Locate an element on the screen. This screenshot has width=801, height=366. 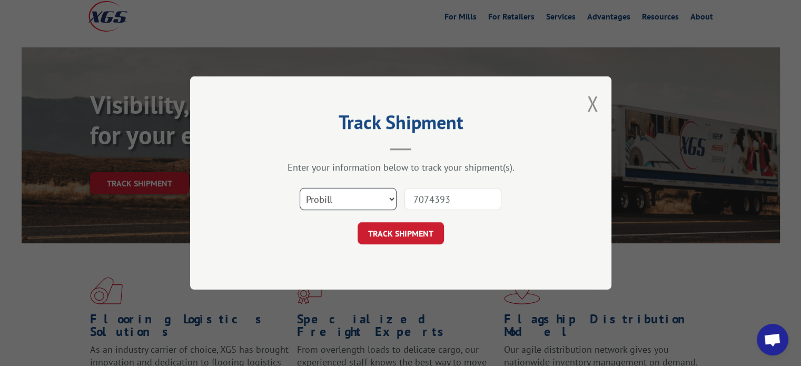
button: Close modal is located at coordinates (592, 103).